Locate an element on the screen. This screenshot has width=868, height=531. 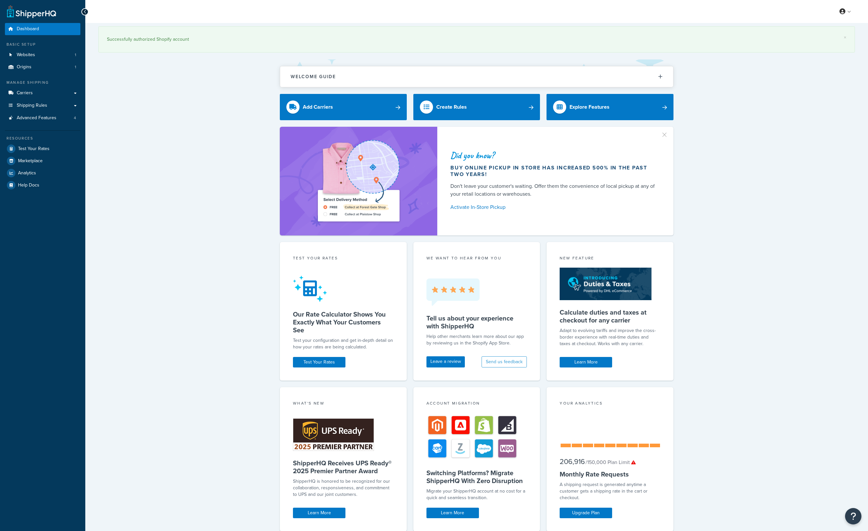
a: Activate In-Store Pickup is located at coordinates (554, 207).